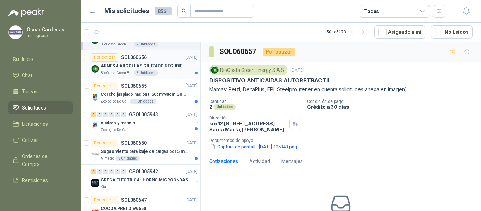 The width and height of the screenshot is (481, 211). What do you see at coordinates (30, 140) in the screenshot?
I see `span: Cotizar` at bounding box center [30, 140].